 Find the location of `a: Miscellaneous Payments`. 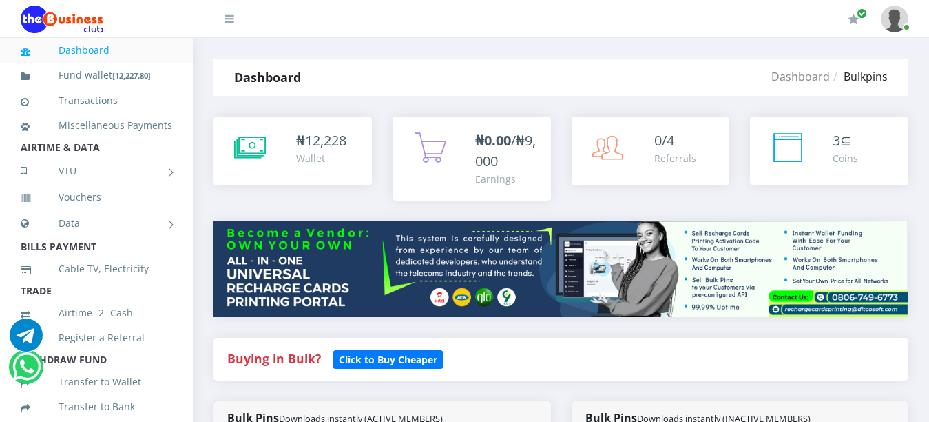

a: Miscellaneous Payments is located at coordinates (96, 125).